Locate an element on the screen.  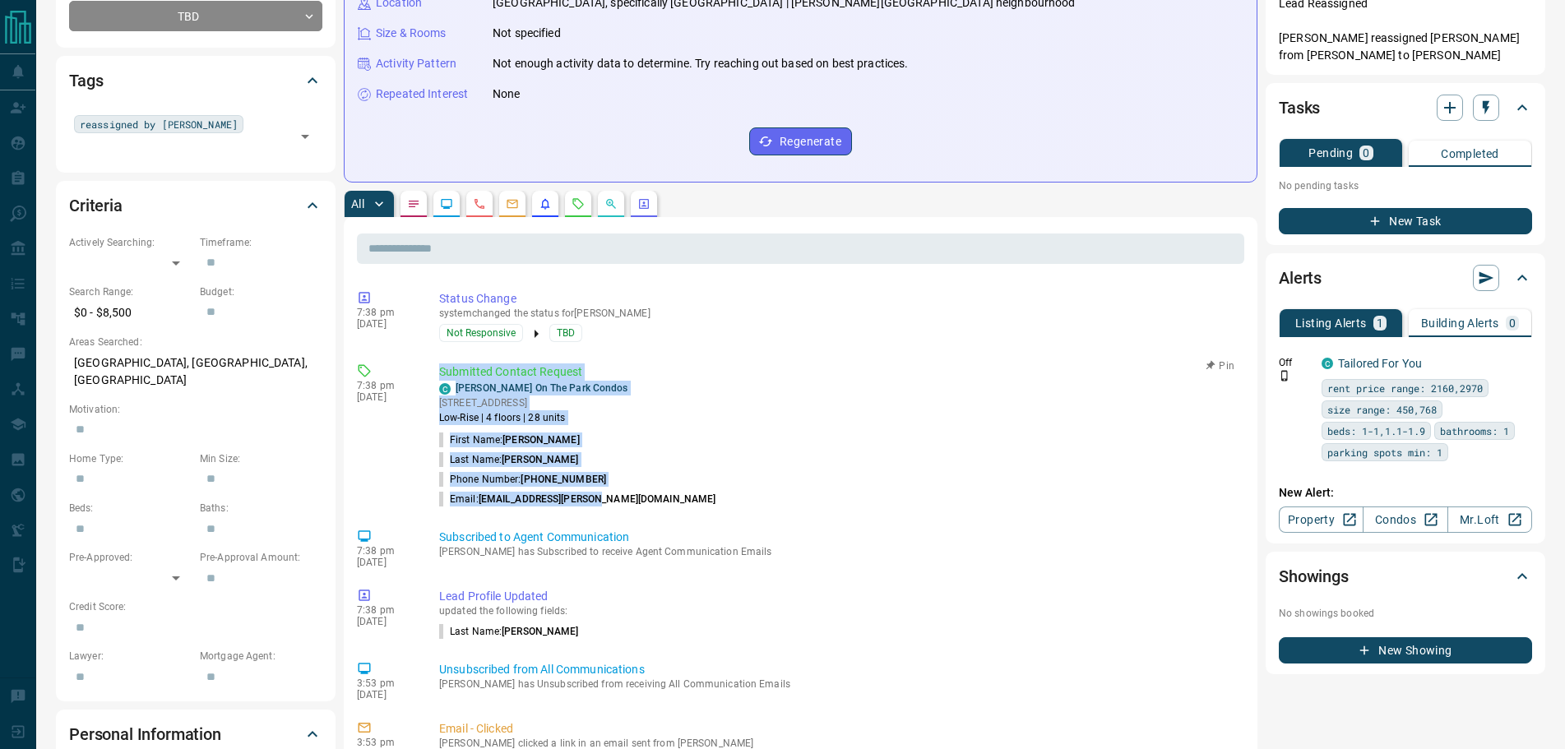
a: Condos is located at coordinates (1405, 520).